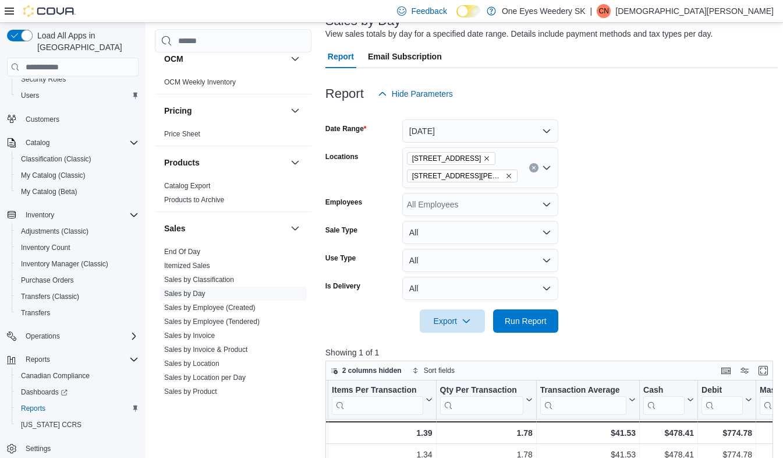 The width and height of the screenshot is (783, 458). I want to click on span: Catalog Export, so click(187, 186).